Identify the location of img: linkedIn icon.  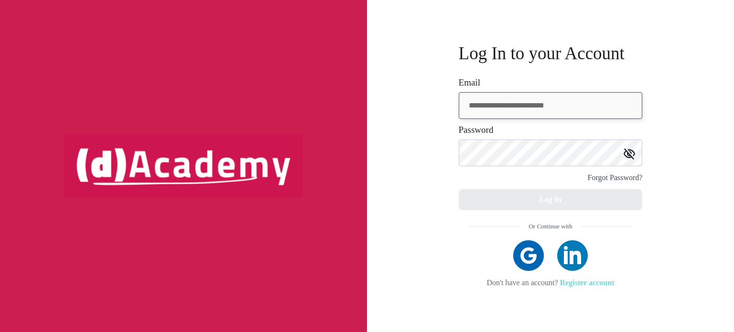
(572, 256).